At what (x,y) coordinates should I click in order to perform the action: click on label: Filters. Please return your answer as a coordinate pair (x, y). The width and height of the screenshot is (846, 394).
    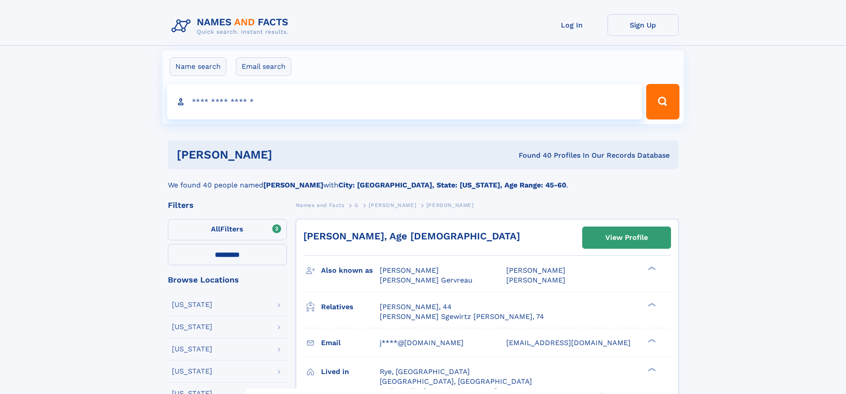
    Looking at the image, I should click on (227, 230).